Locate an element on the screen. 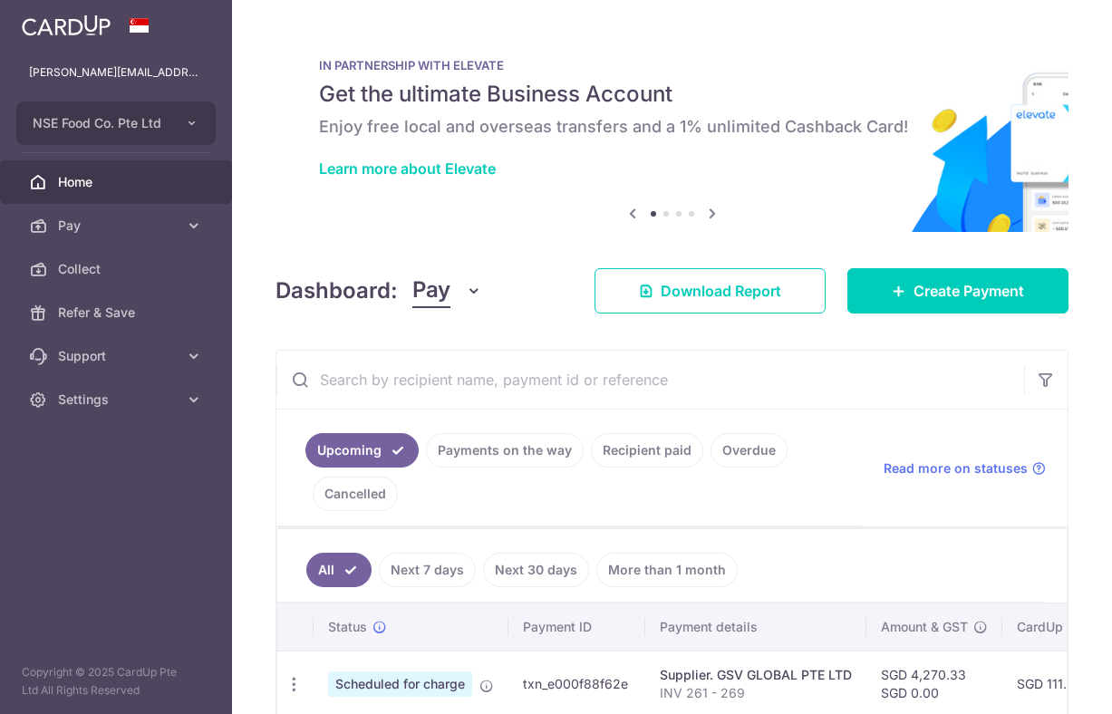 The width and height of the screenshot is (1112, 714). a: Recipient paid is located at coordinates (647, 451).